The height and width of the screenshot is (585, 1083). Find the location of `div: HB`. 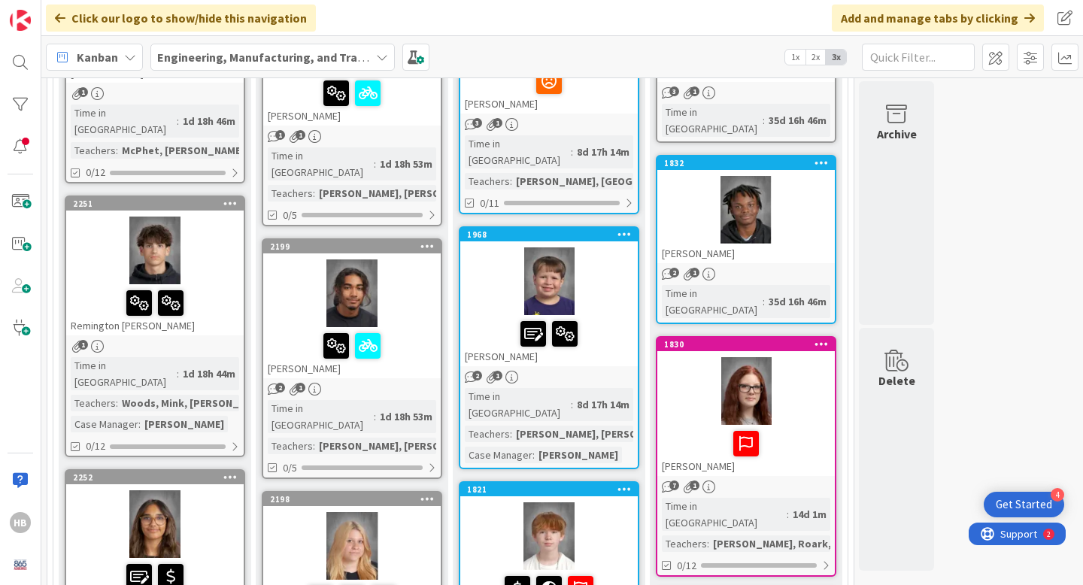

div: HB is located at coordinates (20, 523).